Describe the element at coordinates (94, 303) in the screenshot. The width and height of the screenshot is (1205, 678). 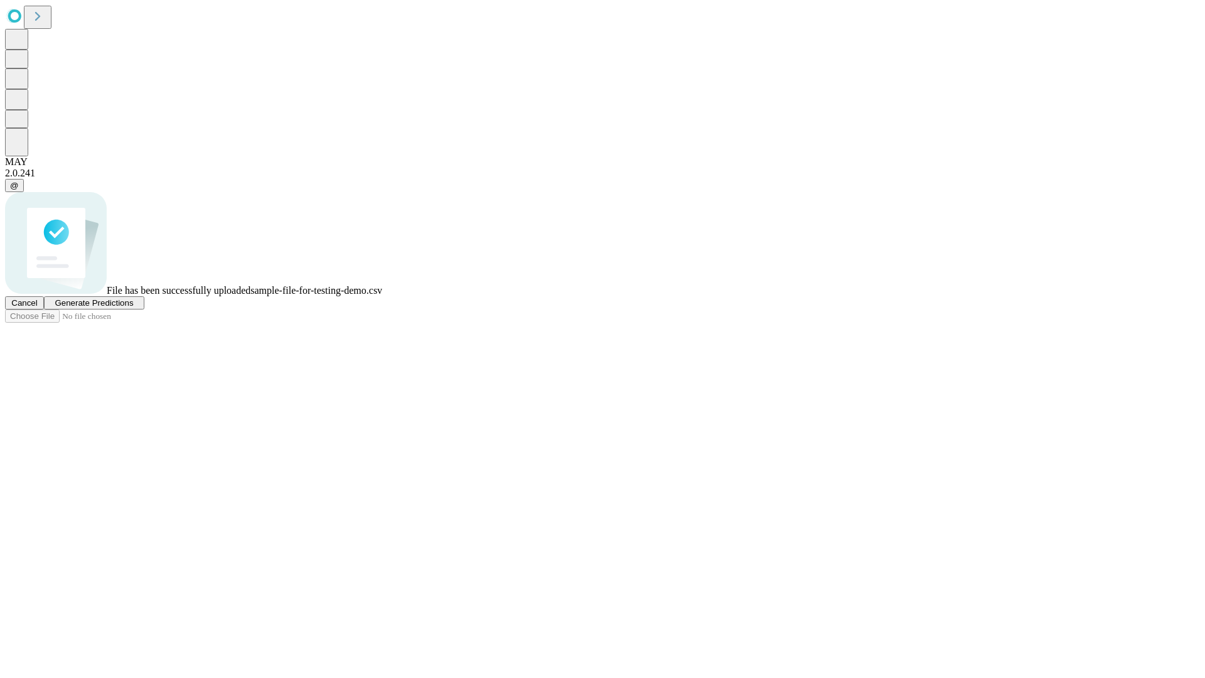
I see `span: Generate Predictions` at that location.